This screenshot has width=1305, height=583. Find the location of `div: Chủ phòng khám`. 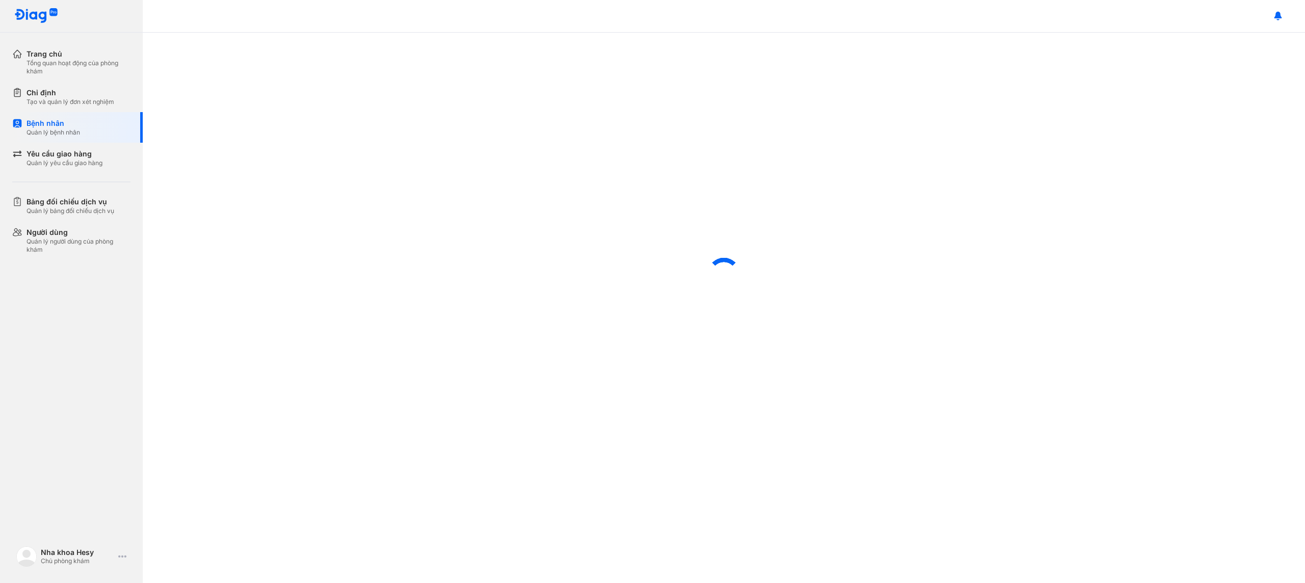

div: Chủ phòng khám is located at coordinates (77, 561).